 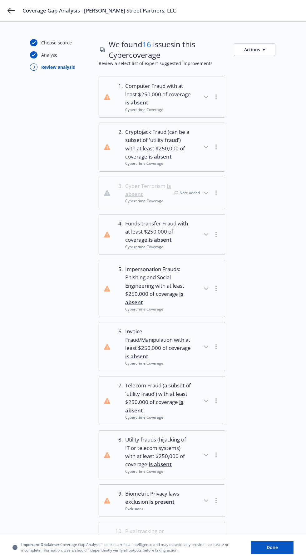 What do you see at coordinates (158, 452) in the screenshot?
I see `span: Utility frauds (hijacking of IT or telecom systems) with at least $250,000 of coverage` at bounding box center [158, 452].